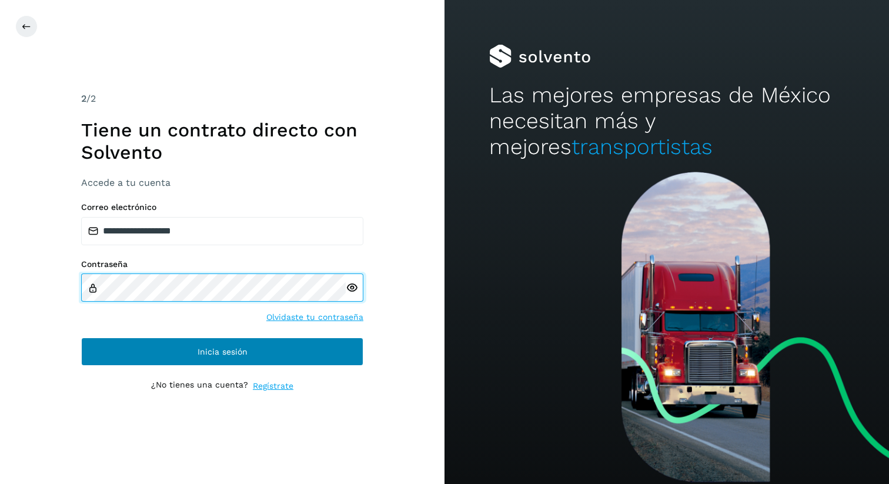  What do you see at coordinates (222, 264) in the screenshot?
I see `label: Contraseña` at bounding box center [222, 264].